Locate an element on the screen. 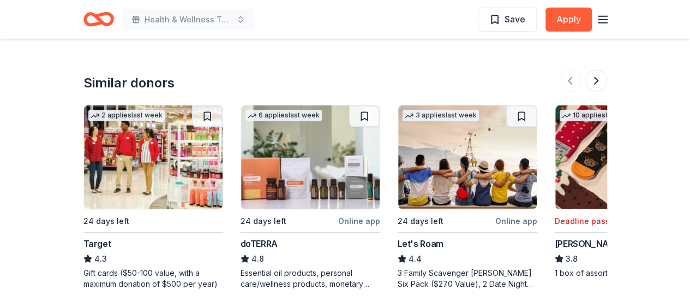 This screenshot has height=301, width=690. div: doTERRA is located at coordinates (259, 243).